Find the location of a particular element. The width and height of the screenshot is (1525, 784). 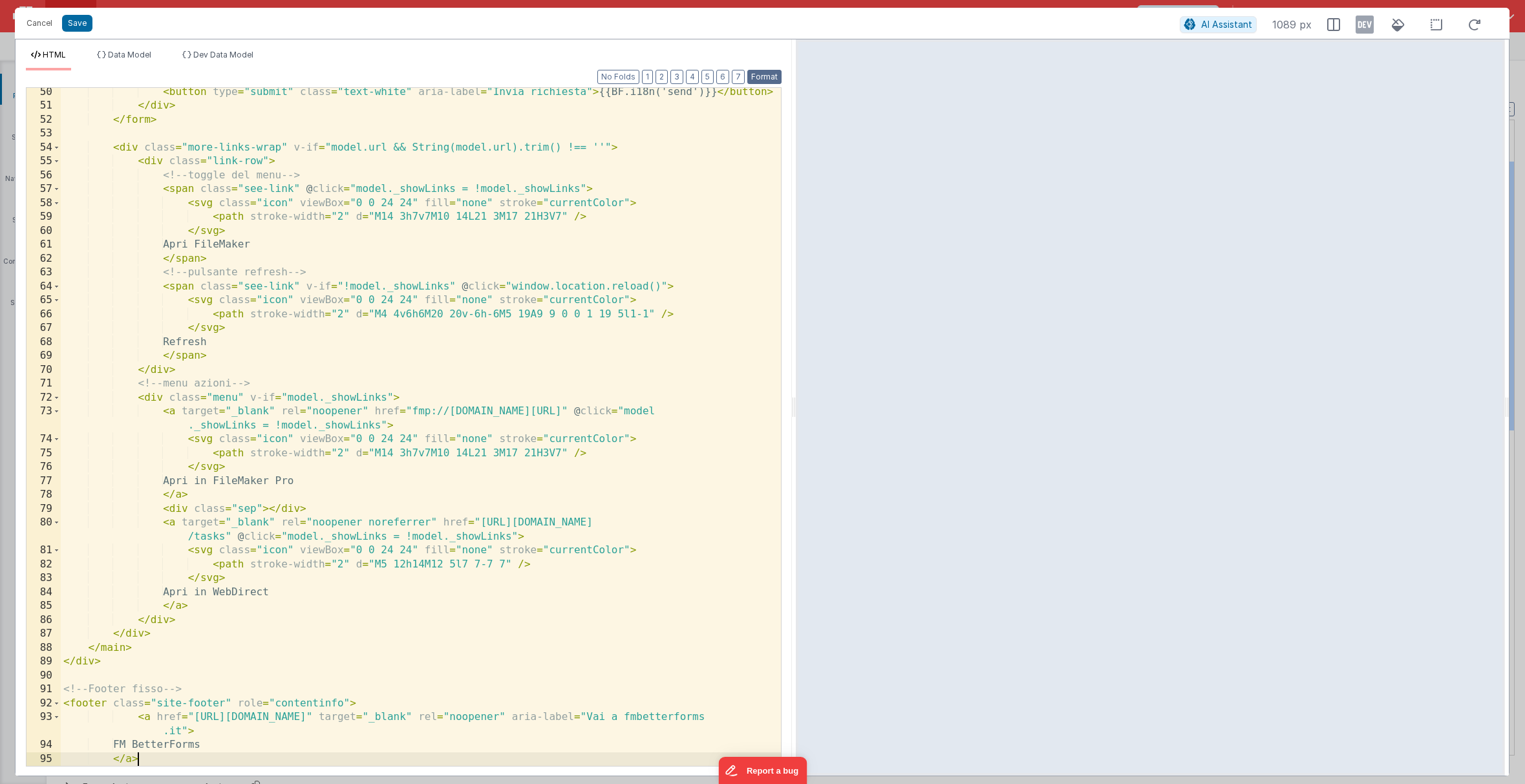

div: 83 is located at coordinates (43, 578).